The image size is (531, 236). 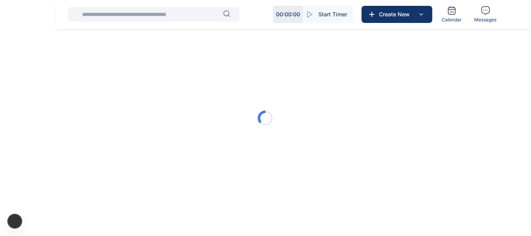 I want to click on p: 00 : 00 : 00, so click(x=288, y=14).